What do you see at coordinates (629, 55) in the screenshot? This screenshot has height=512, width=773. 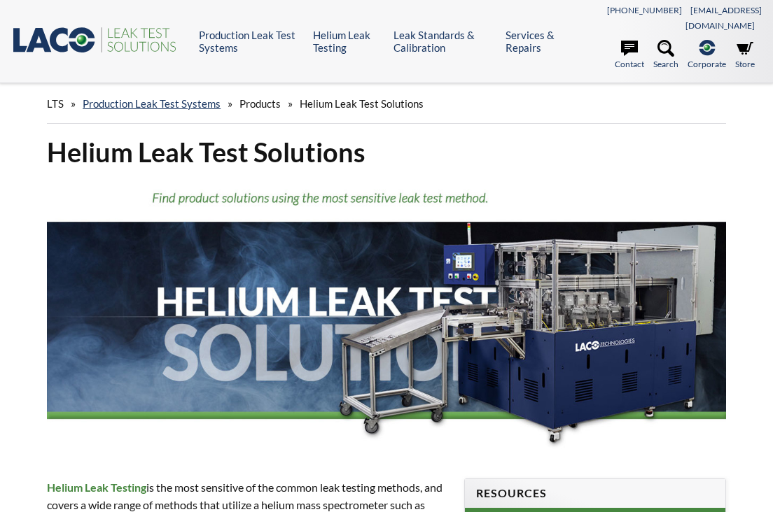 I see `a: Contact` at bounding box center [629, 55].